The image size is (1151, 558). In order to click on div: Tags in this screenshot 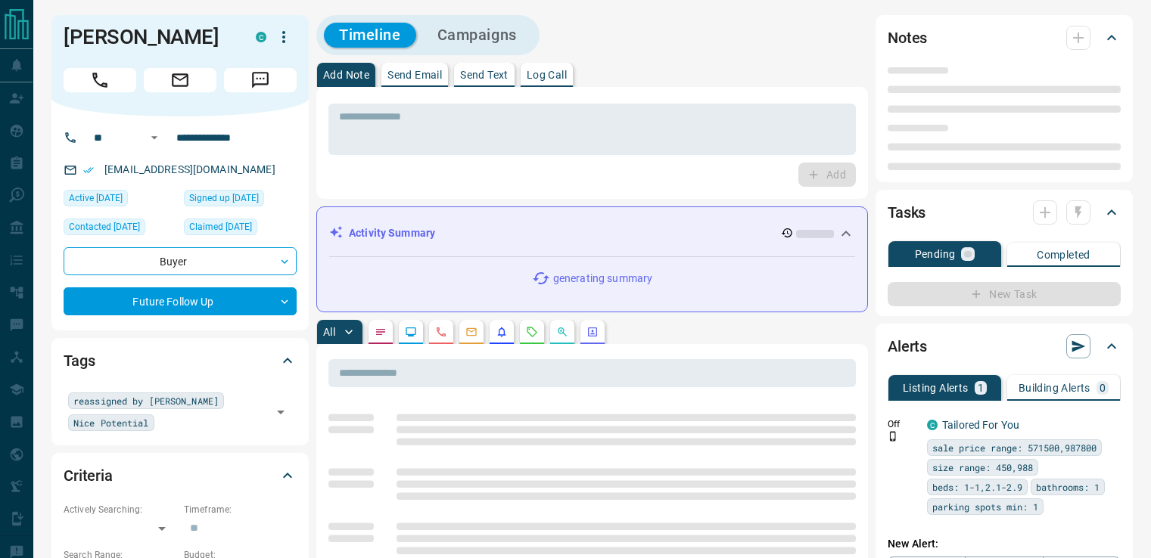, I will do `click(180, 361)`.